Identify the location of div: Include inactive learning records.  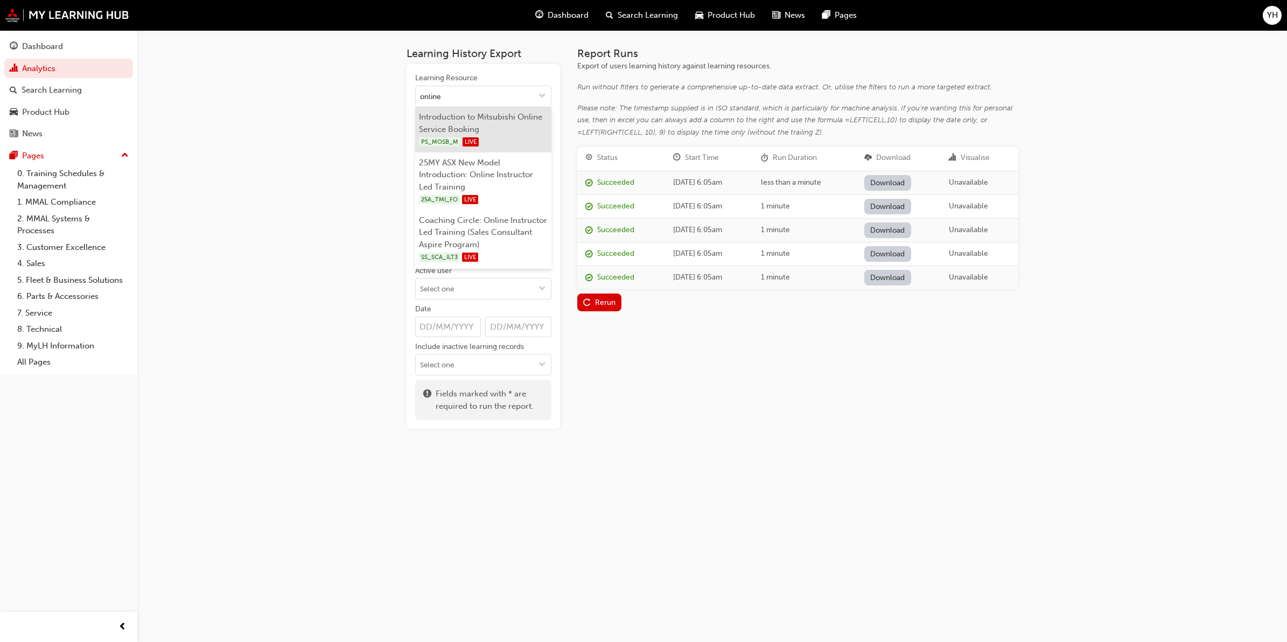
(470, 347).